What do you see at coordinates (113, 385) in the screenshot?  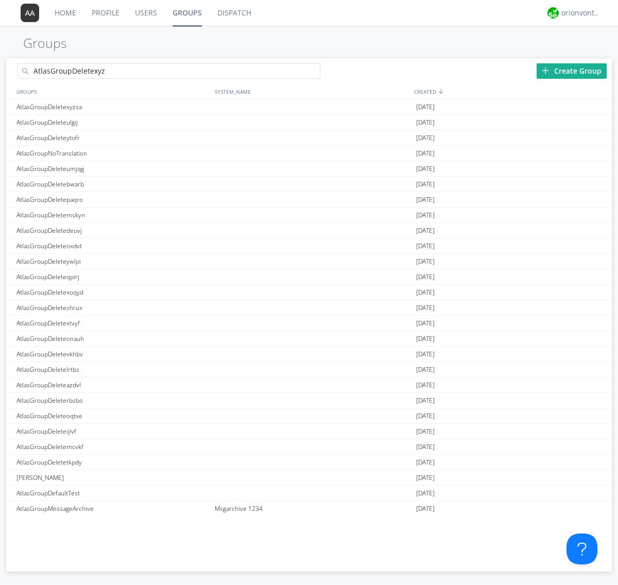 I see `div: AtlasGroupDeleteazdvl` at bounding box center [113, 385].